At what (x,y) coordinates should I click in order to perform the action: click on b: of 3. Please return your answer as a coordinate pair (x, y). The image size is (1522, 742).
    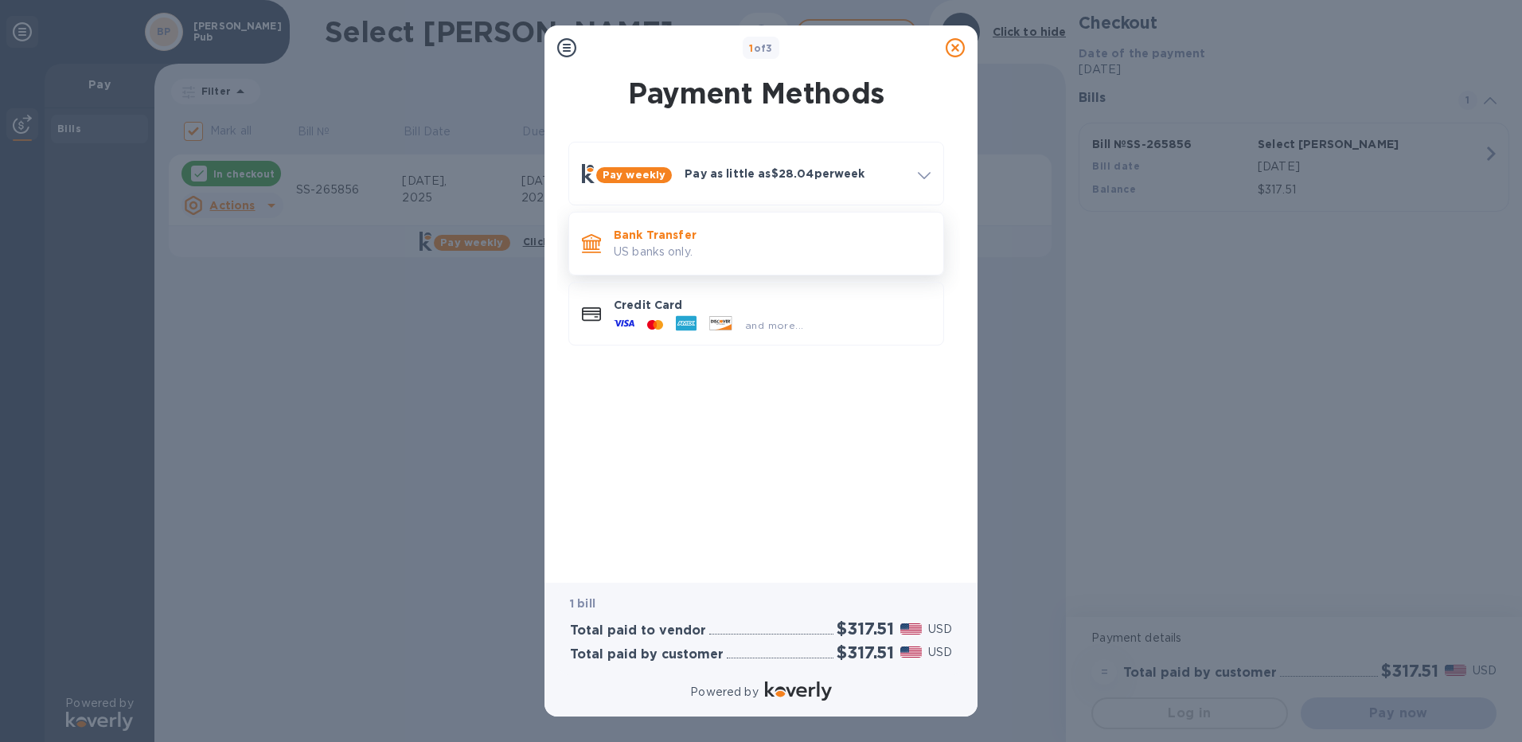
    Looking at the image, I should click on (761, 48).